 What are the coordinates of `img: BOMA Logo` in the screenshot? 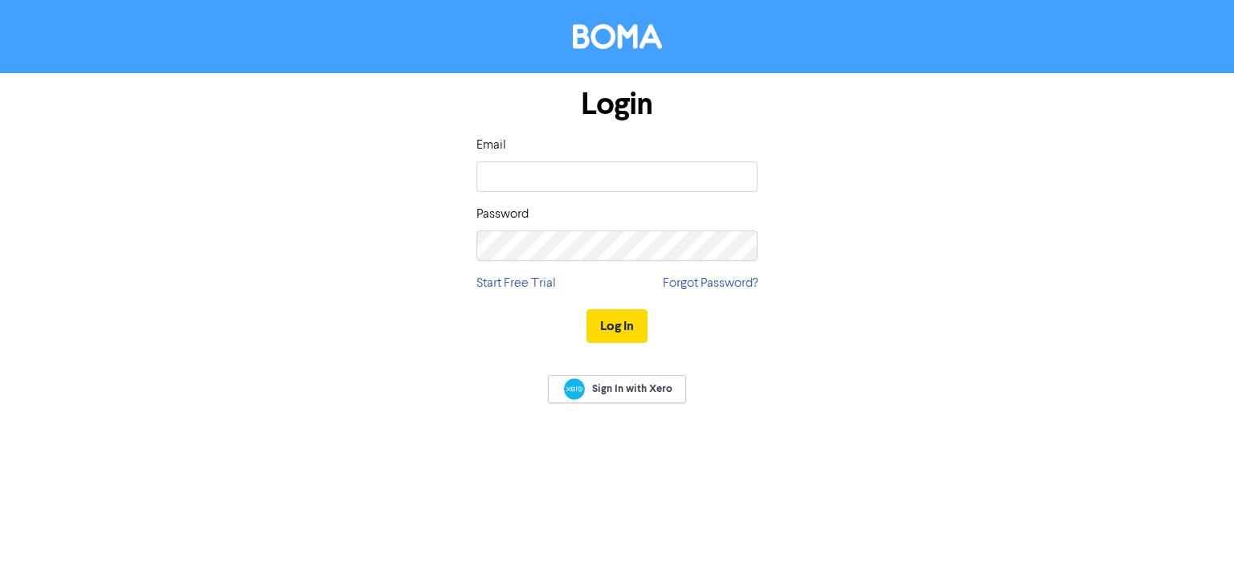 It's located at (617, 36).